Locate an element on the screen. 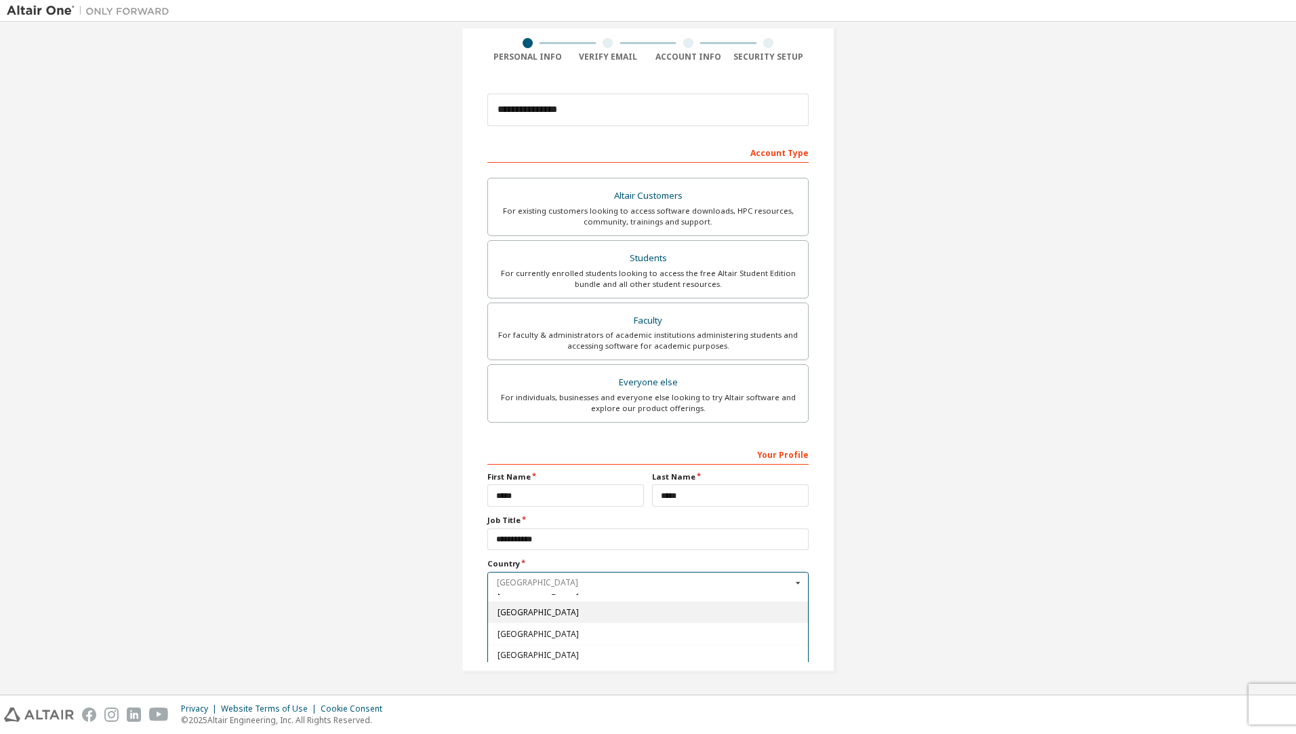 The width and height of the screenshot is (1296, 734). div: Students is located at coordinates (648, 258).